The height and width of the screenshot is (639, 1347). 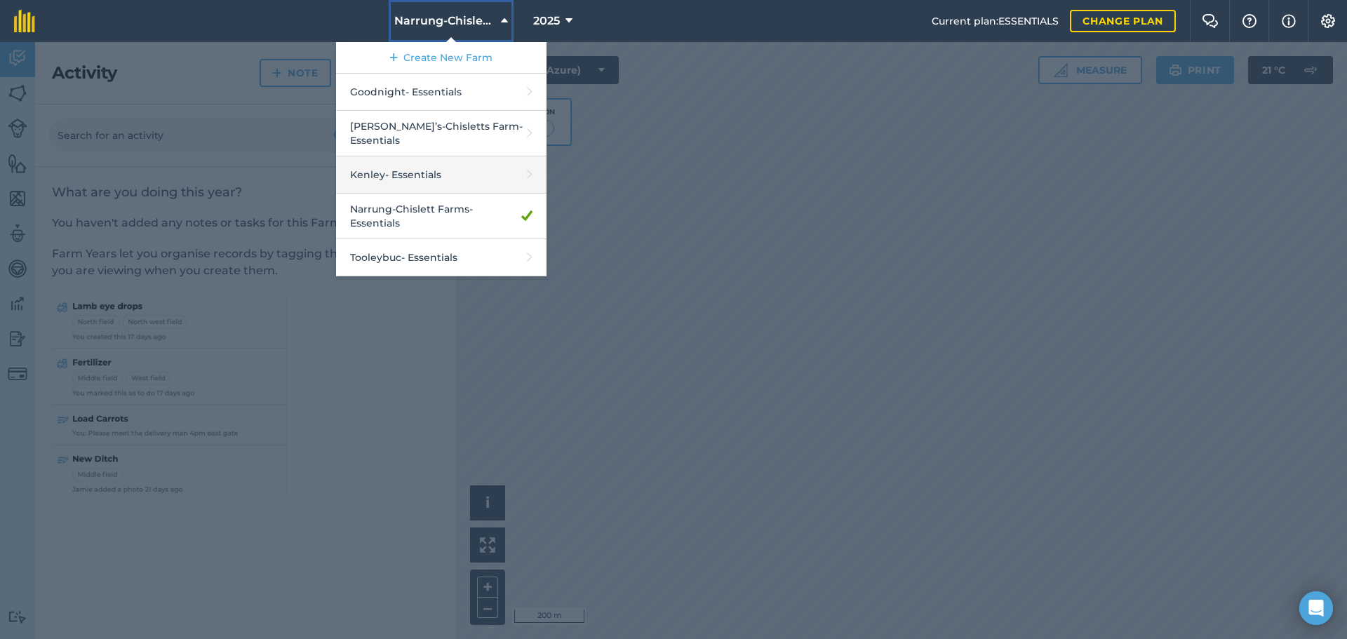 What do you see at coordinates (1249, 21) in the screenshot?
I see `img: A question mark icon` at bounding box center [1249, 21].